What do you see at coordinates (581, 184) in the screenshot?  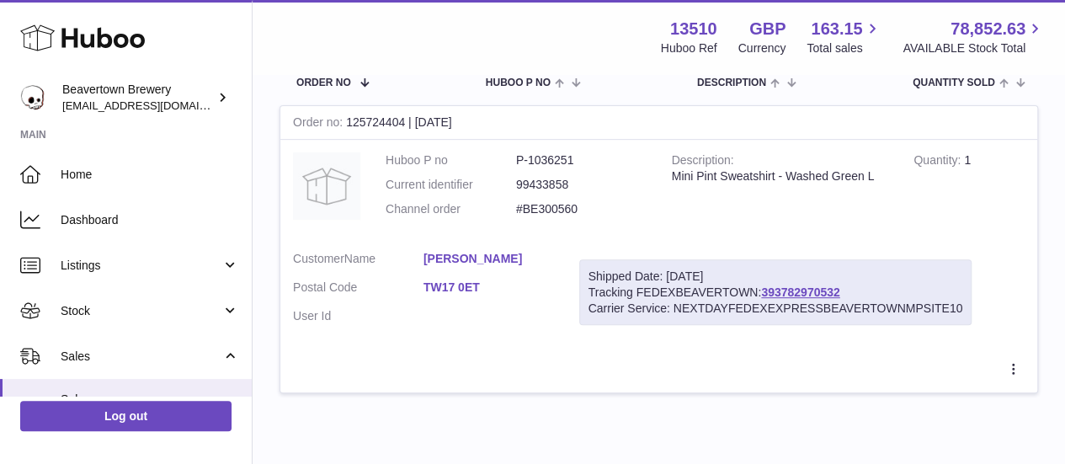 I see `dd: 99433858` at bounding box center [581, 184].